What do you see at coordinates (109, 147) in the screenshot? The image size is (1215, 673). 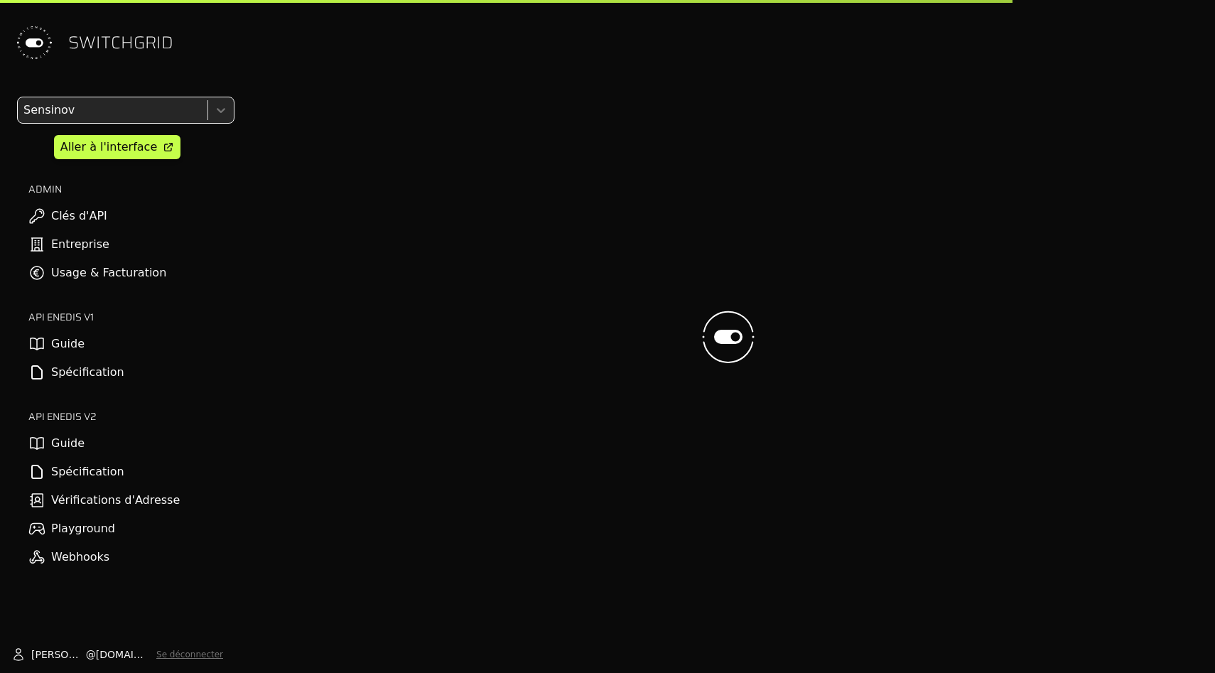 I see `div: Aller à l'interface` at bounding box center [109, 147].